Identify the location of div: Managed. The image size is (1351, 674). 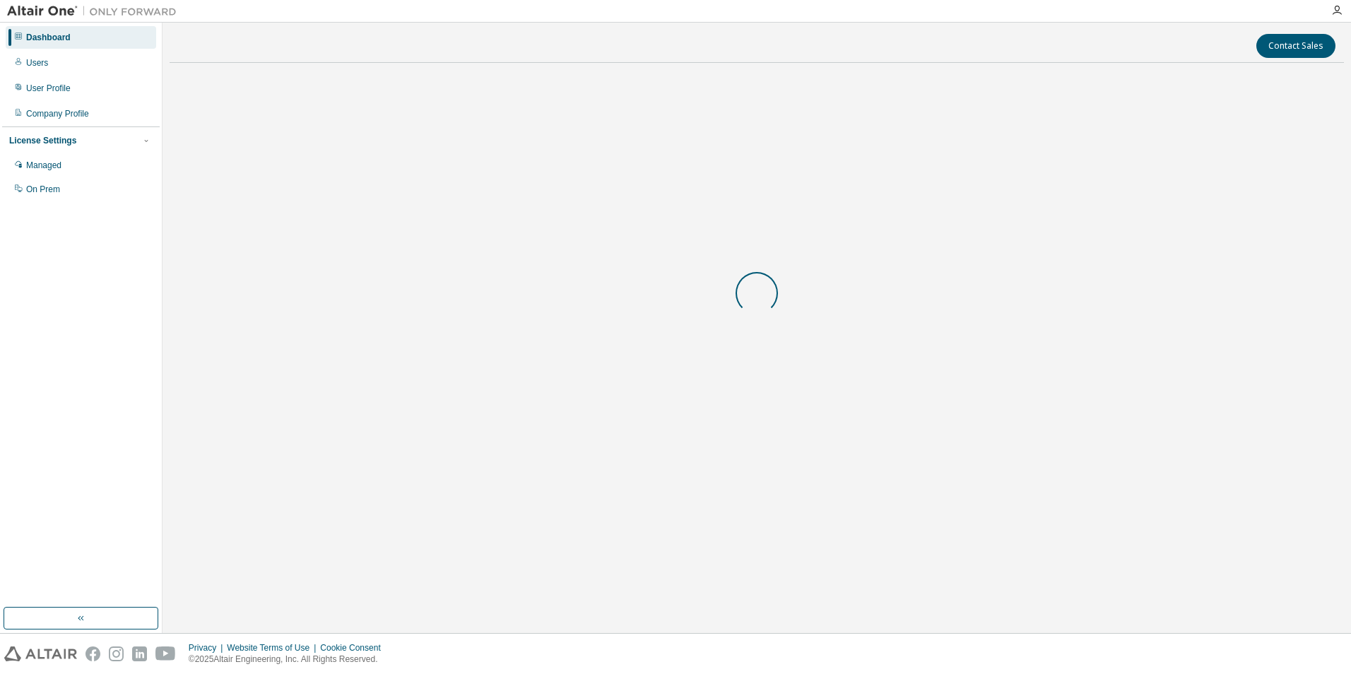
(44, 165).